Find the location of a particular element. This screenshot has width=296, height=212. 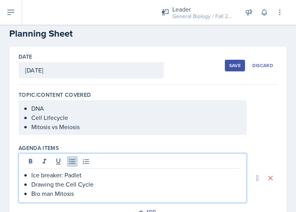

div: General Biology / Fall 2025 is located at coordinates (203, 16).